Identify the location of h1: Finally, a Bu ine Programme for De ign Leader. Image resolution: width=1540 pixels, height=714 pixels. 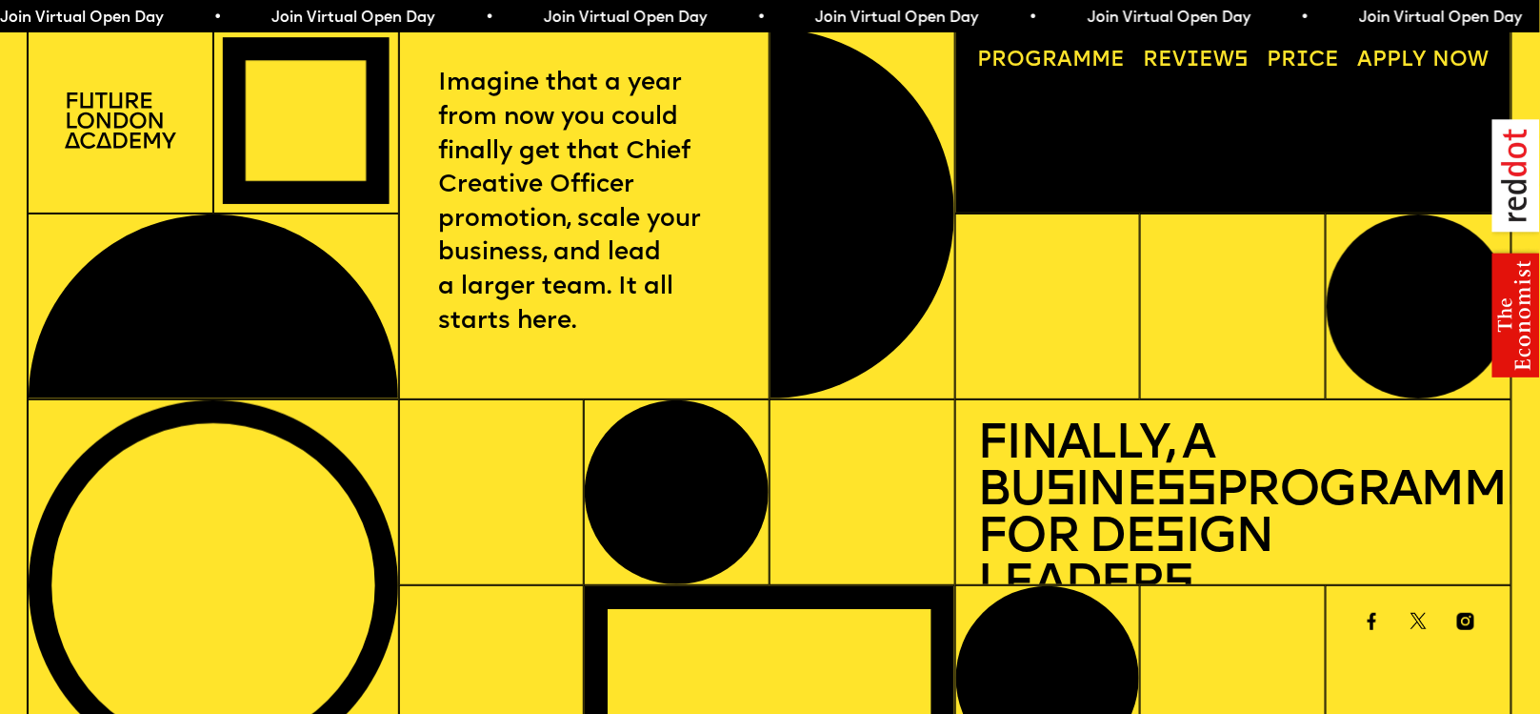
(1233, 515).